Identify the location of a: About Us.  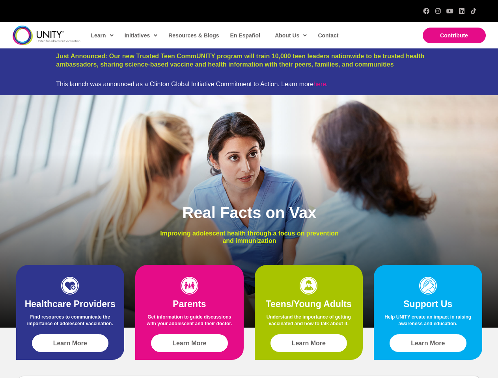
(290, 35).